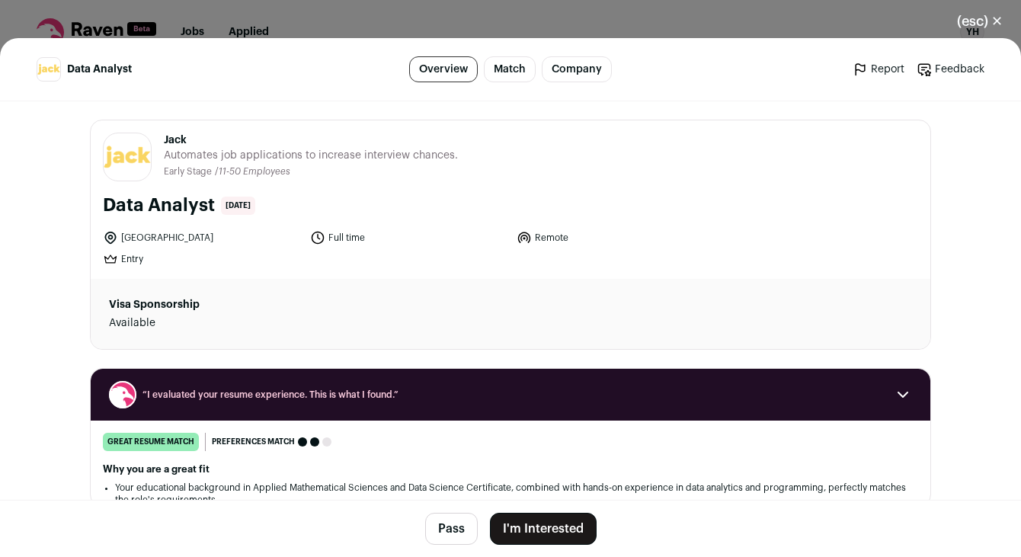  I want to click on li: Full time, so click(409, 238).